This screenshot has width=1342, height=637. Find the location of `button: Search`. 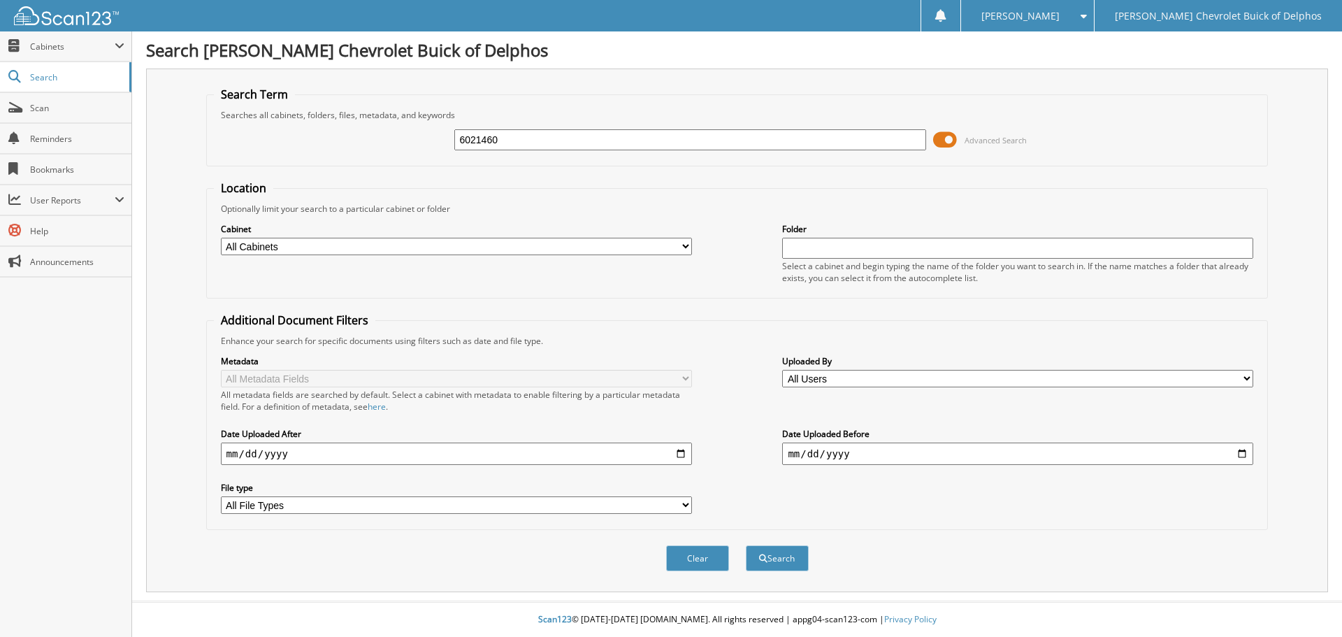

button: Search is located at coordinates (778, 558).